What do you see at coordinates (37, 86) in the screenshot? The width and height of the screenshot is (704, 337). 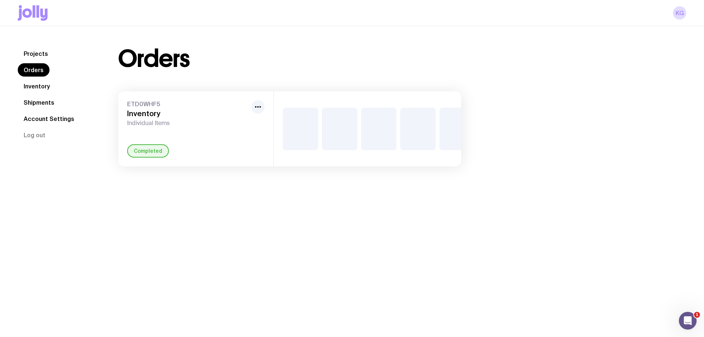 I see `a: Inventory` at bounding box center [37, 86].